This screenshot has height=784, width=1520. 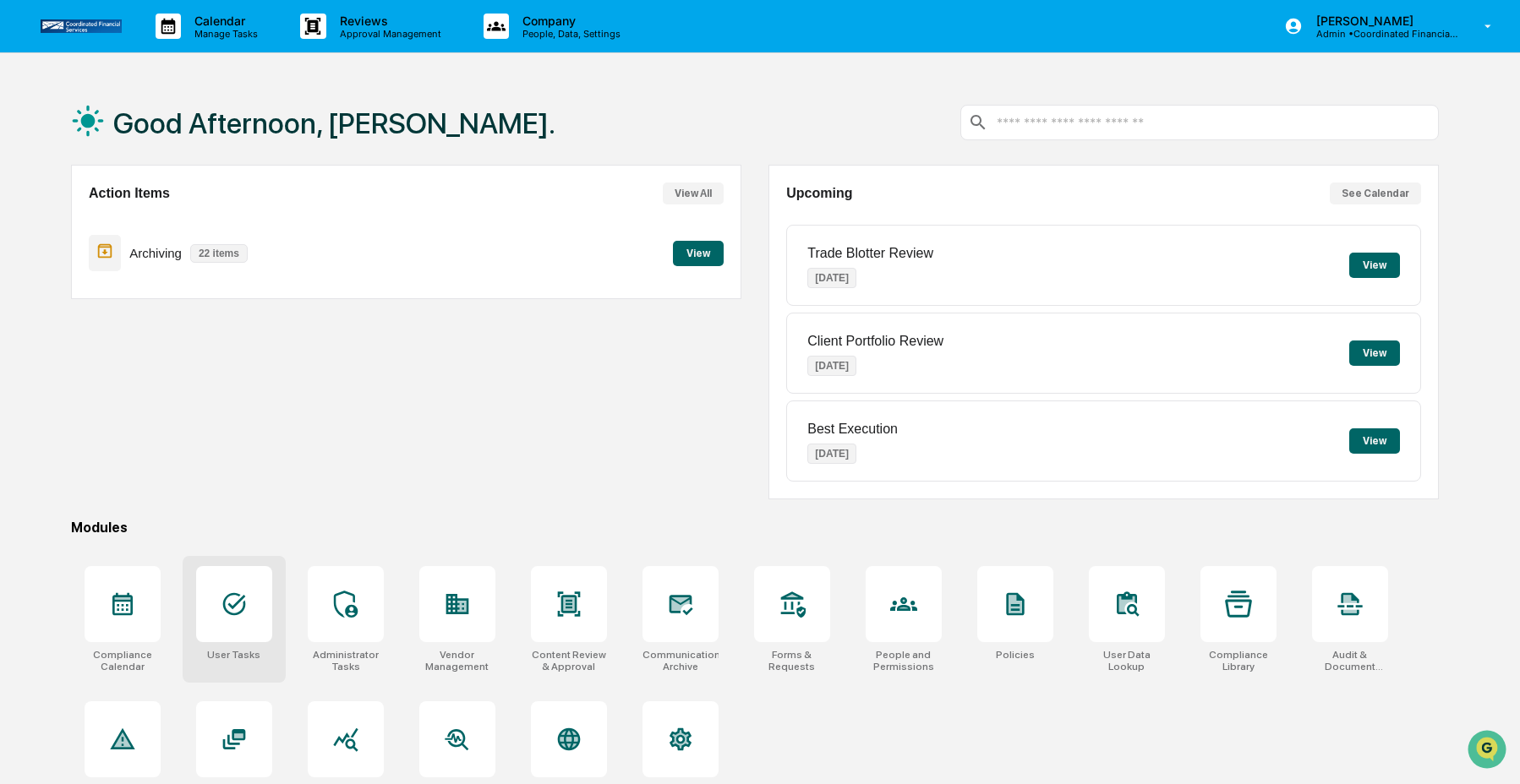 What do you see at coordinates (819, 193) in the screenshot?
I see `h2: Upcoming` at bounding box center [819, 193].